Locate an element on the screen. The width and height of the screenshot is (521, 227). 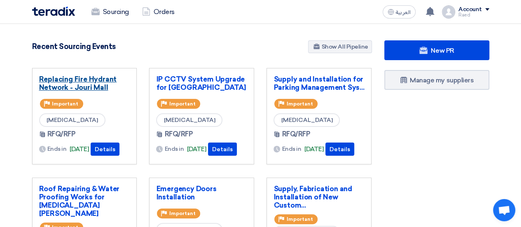
a: Manage my suppliers is located at coordinates (437, 80).